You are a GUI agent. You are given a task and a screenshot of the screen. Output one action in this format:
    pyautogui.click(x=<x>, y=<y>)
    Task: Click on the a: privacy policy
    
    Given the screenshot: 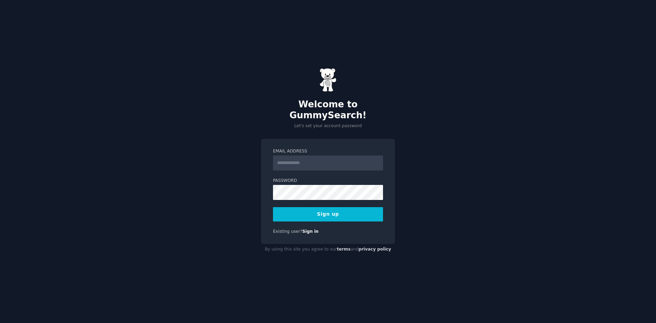 What is the action you would take?
    pyautogui.click(x=375, y=249)
    